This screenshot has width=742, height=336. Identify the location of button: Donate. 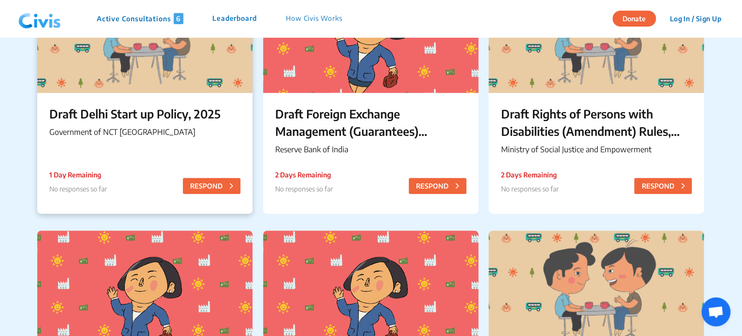
(634, 18).